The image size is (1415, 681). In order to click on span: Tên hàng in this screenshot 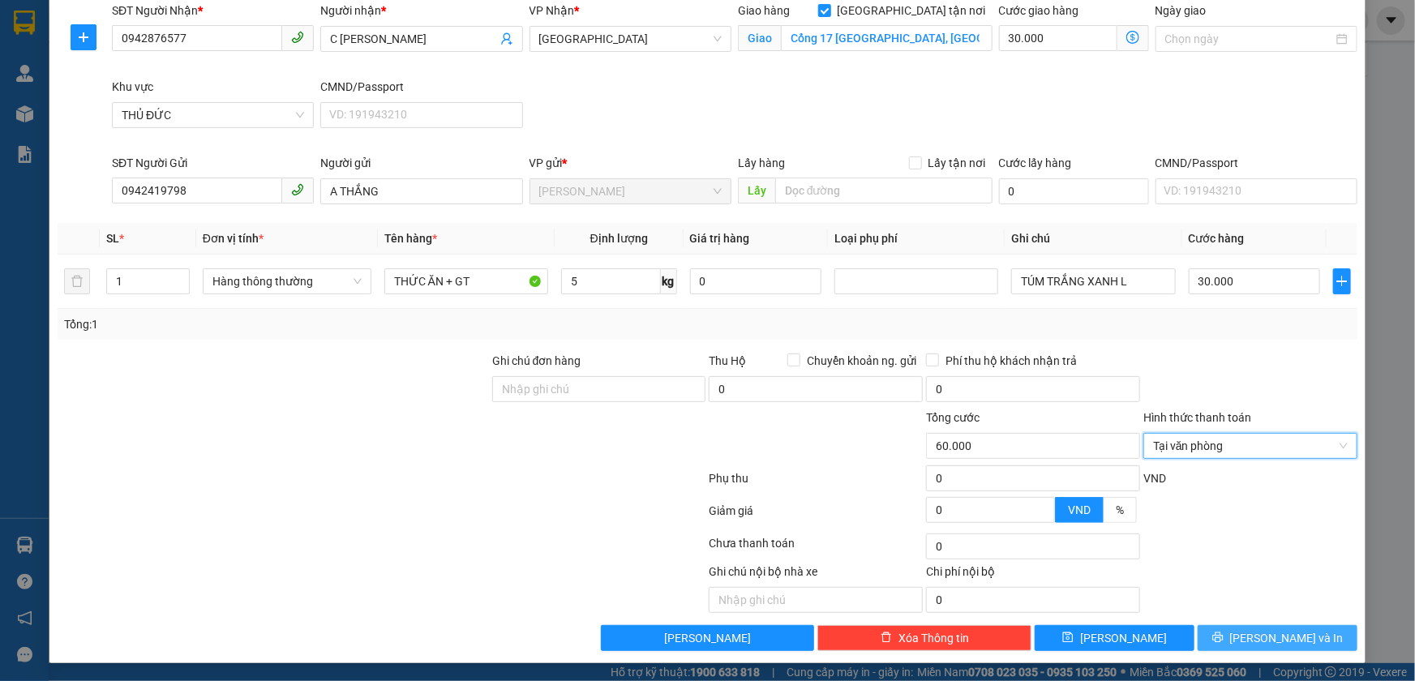, I will do `click(410, 238)`.